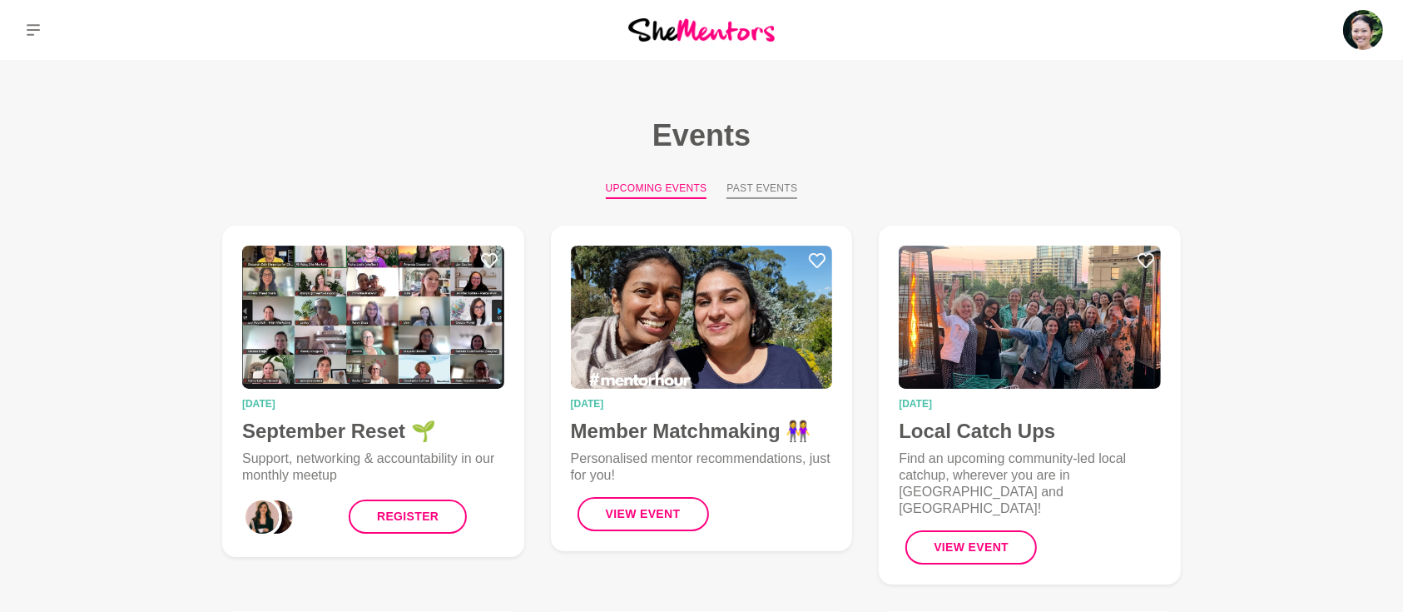  What do you see at coordinates (408, 516) in the screenshot?
I see `a: Register` at bounding box center [408, 516].